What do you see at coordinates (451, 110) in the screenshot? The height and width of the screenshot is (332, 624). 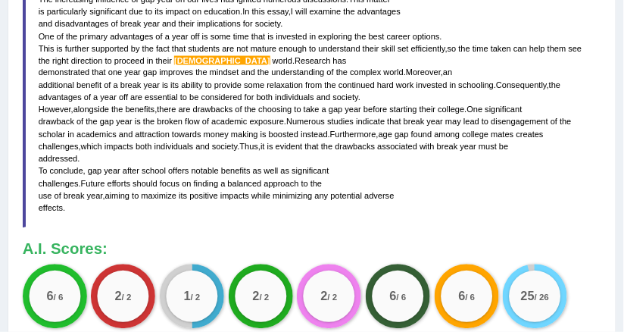 I see `span: college` at bounding box center [451, 110].